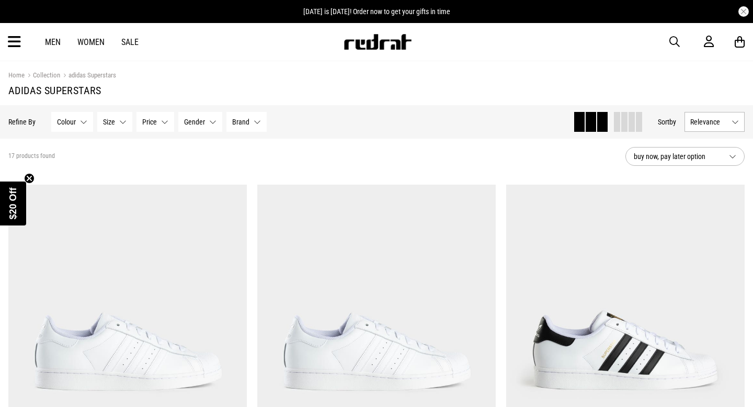  What do you see at coordinates (53, 42) in the screenshot?
I see `a: Men` at bounding box center [53, 42].